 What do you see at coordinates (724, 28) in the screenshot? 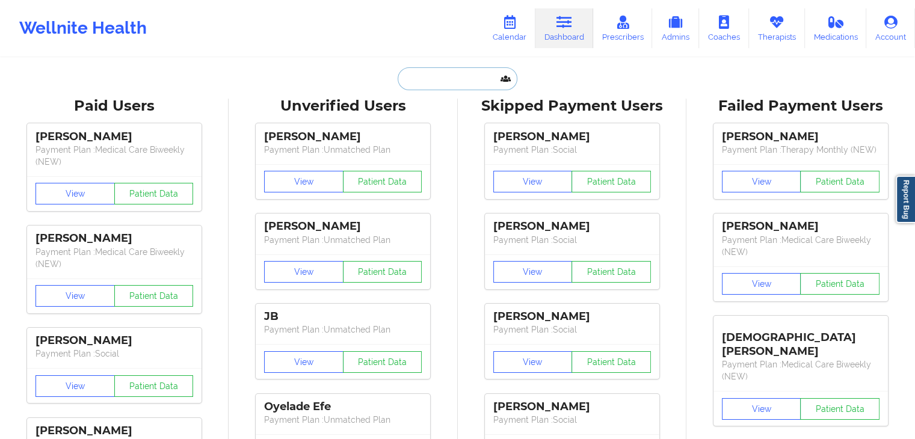
I see `a: Coaches` at bounding box center [724, 28].